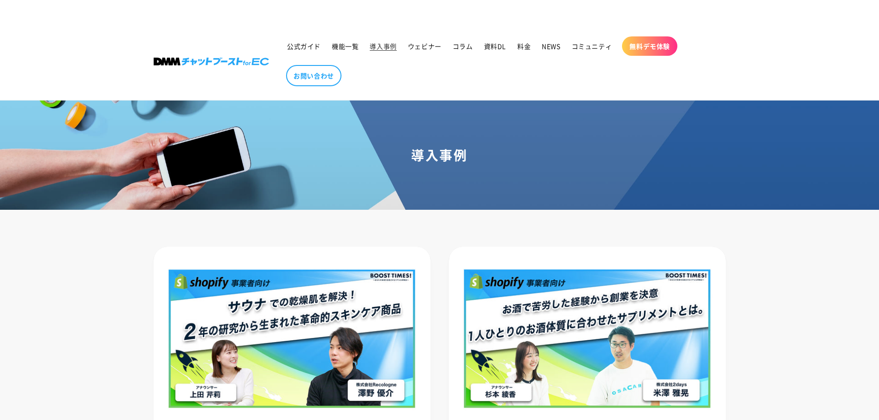 The height and width of the screenshot is (420, 879). I want to click on span: 機能一覧, so click(345, 46).